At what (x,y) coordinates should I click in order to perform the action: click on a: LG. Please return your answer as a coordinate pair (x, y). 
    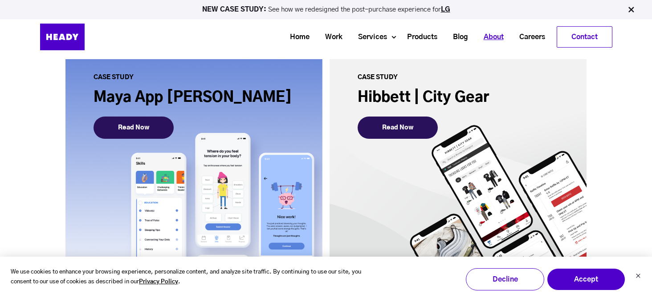
    Looking at the image, I should click on (445, 9).